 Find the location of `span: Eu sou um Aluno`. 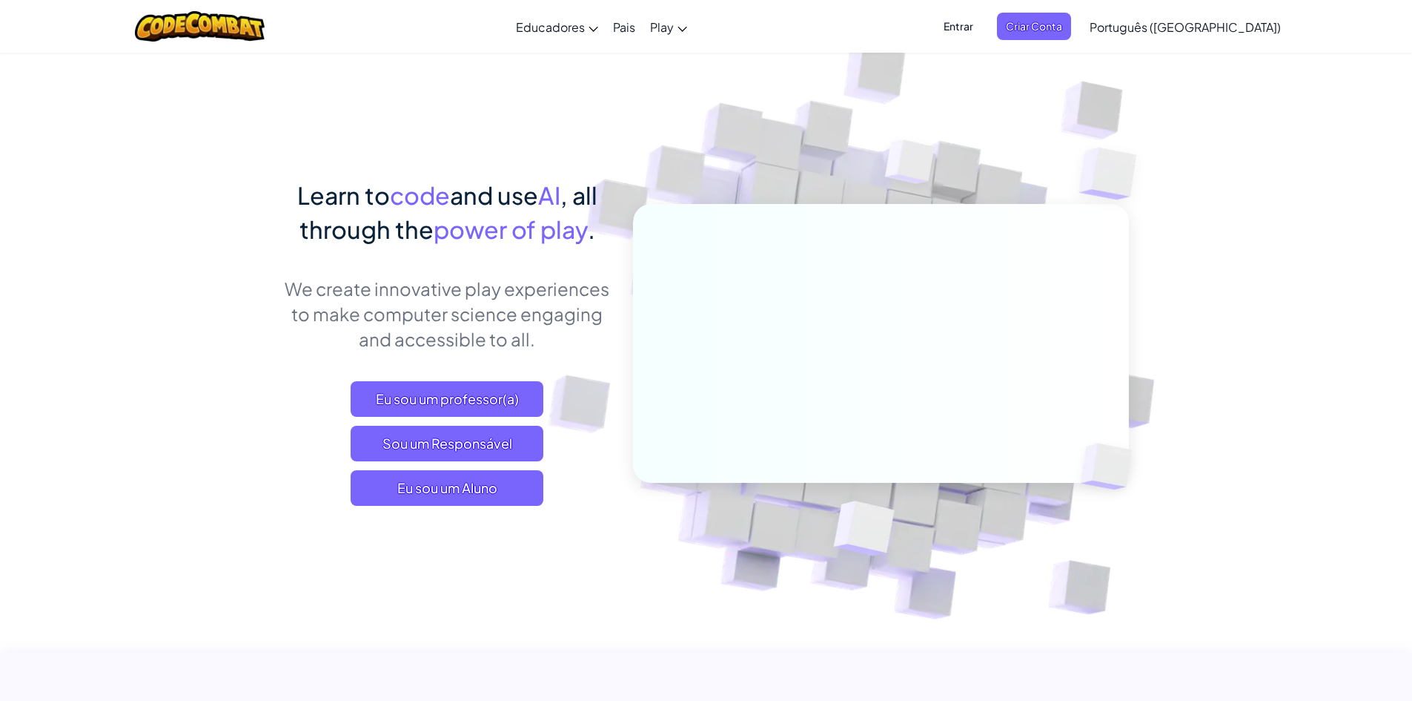

span: Eu sou um Aluno is located at coordinates (447, 488).